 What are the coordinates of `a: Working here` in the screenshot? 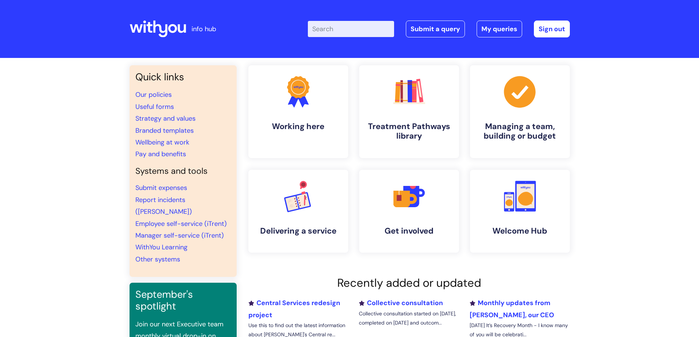 It's located at (298, 111).